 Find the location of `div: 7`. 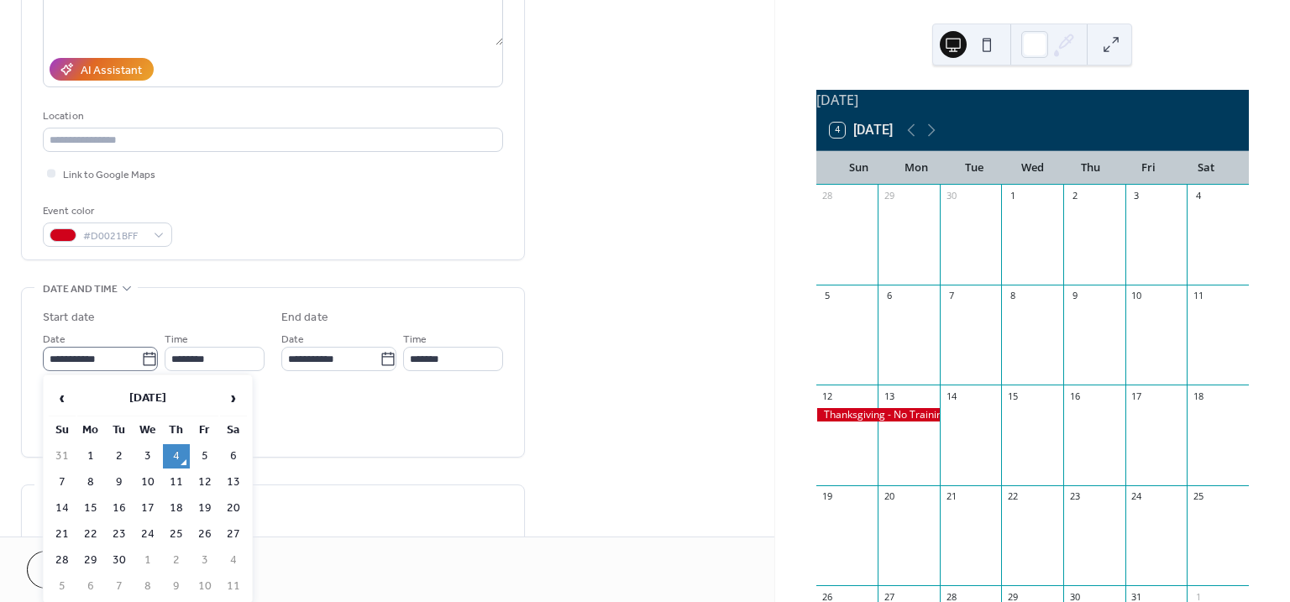

div: 7 is located at coordinates (950, 296).